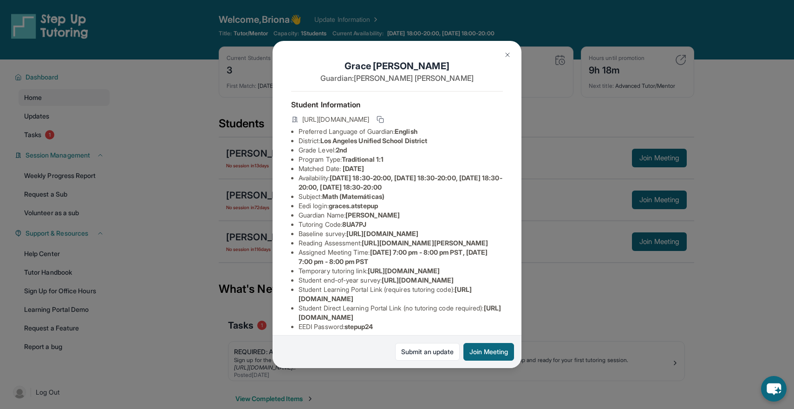 The width and height of the screenshot is (794, 409). What do you see at coordinates (401, 294) in the screenshot?
I see `li: Student Learning Portal Link (requires tutoring code) :` at bounding box center [401, 294].